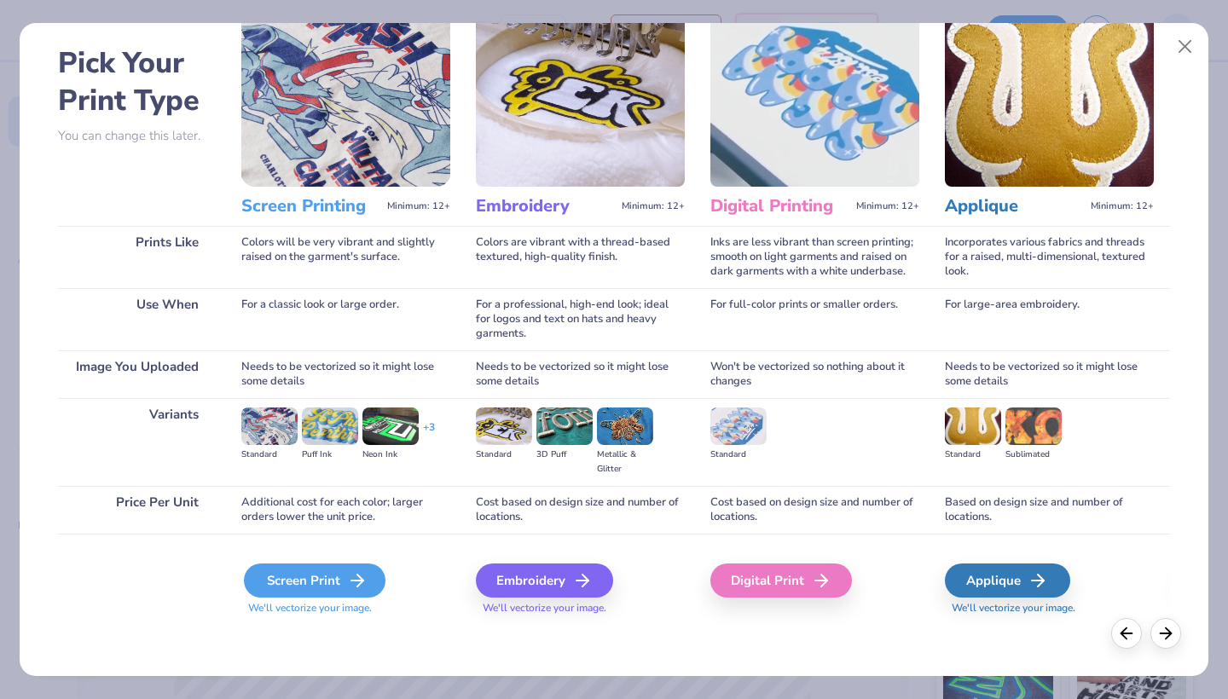  What do you see at coordinates (1033, 454) in the screenshot?
I see `div: Sublimated` at bounding box center [1033, 454].